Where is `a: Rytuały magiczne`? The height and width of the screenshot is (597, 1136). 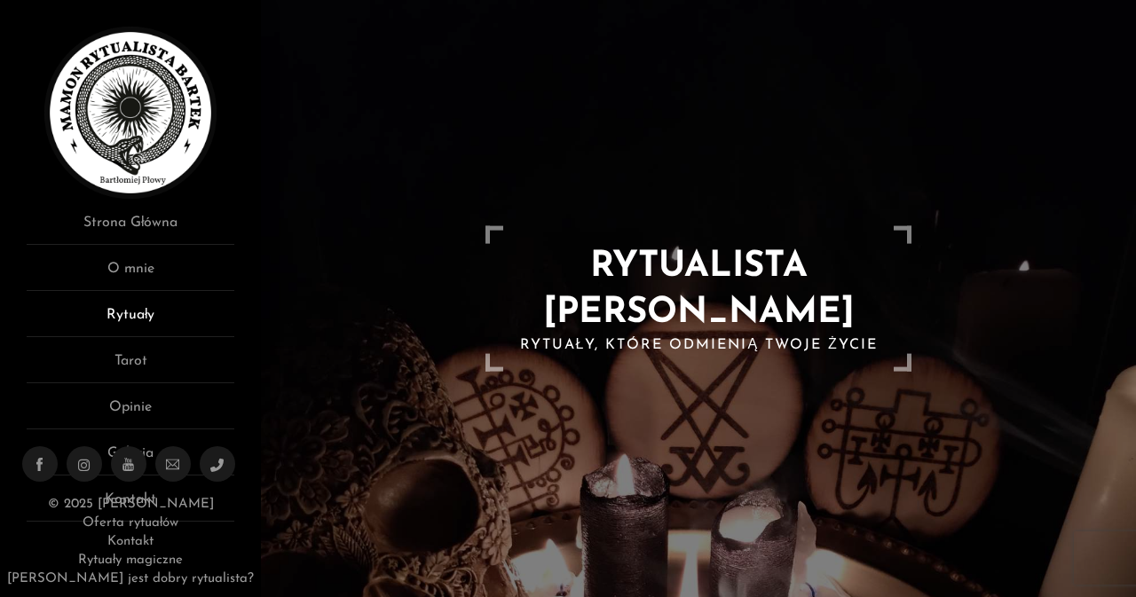
a: Rytuały magiczne is located at coordinates (130, 560).